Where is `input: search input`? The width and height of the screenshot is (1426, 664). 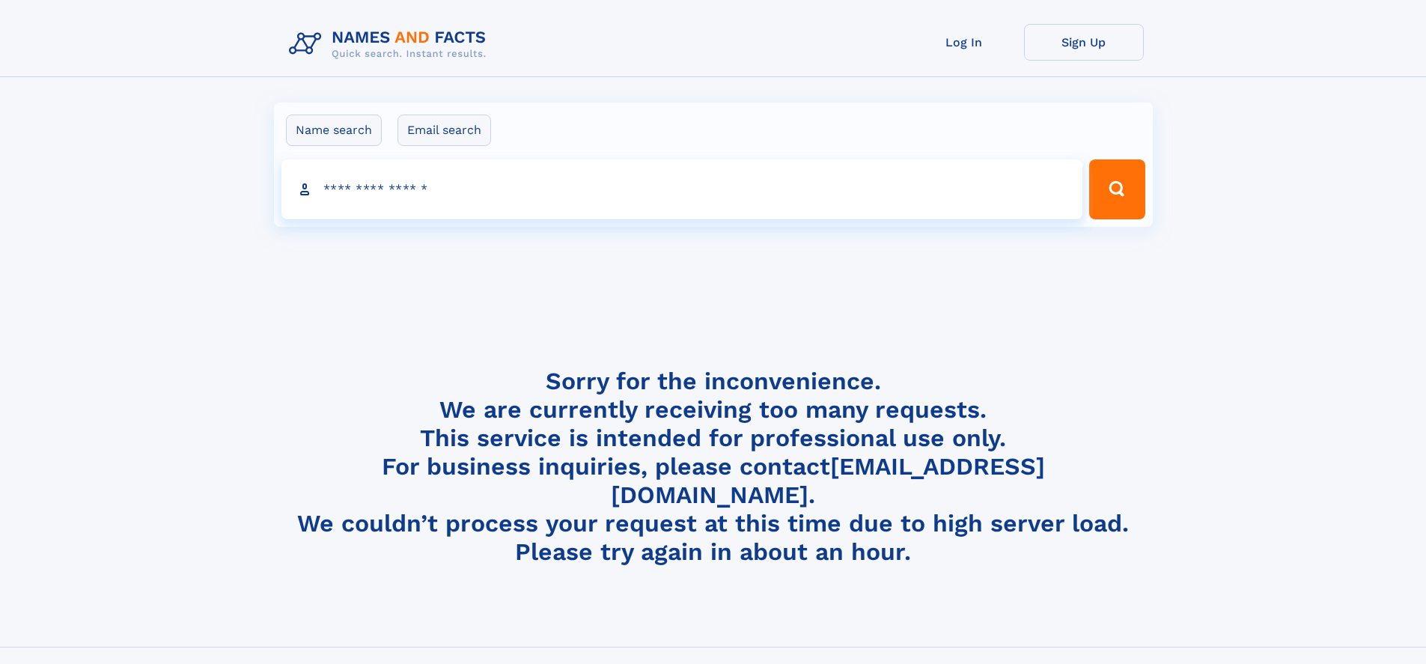
input: search input is located at coordinates (682, 189).